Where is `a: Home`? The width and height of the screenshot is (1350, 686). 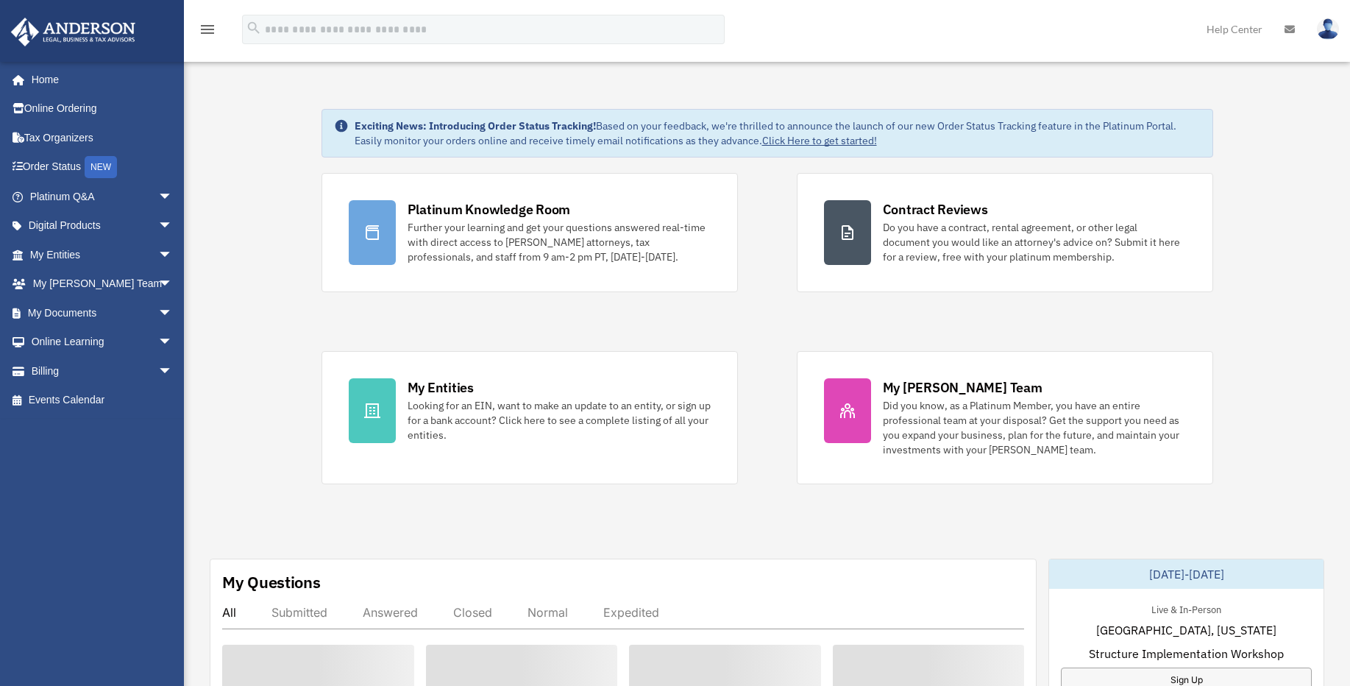
a: Home is located at coordinates (99, 79).